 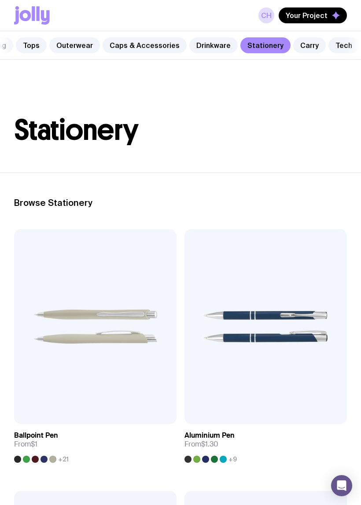 I want to click on a: CH, so click(x=266, y=15).